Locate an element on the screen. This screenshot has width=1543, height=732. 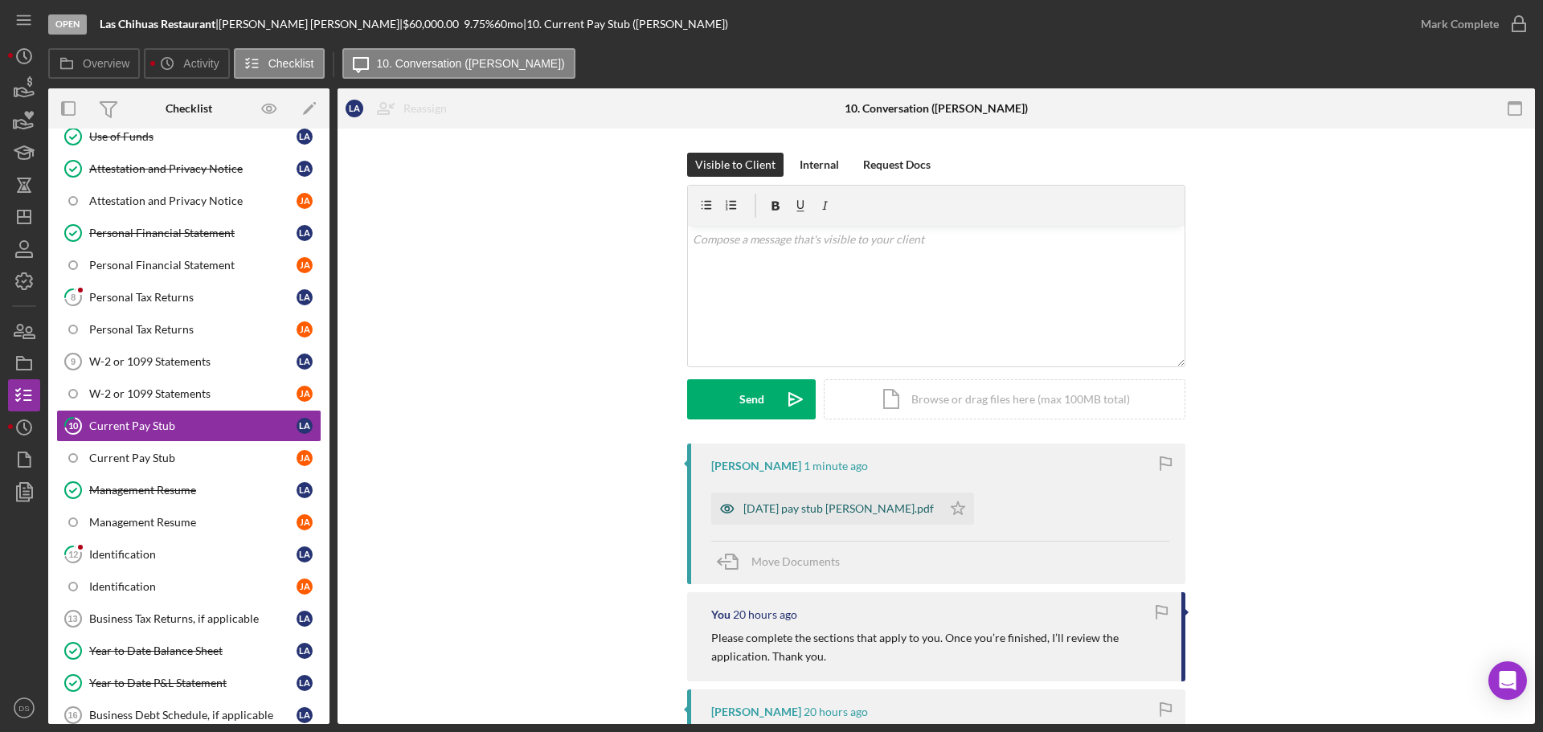
a: Use of FundsLA is located at coordinates (189, 137).